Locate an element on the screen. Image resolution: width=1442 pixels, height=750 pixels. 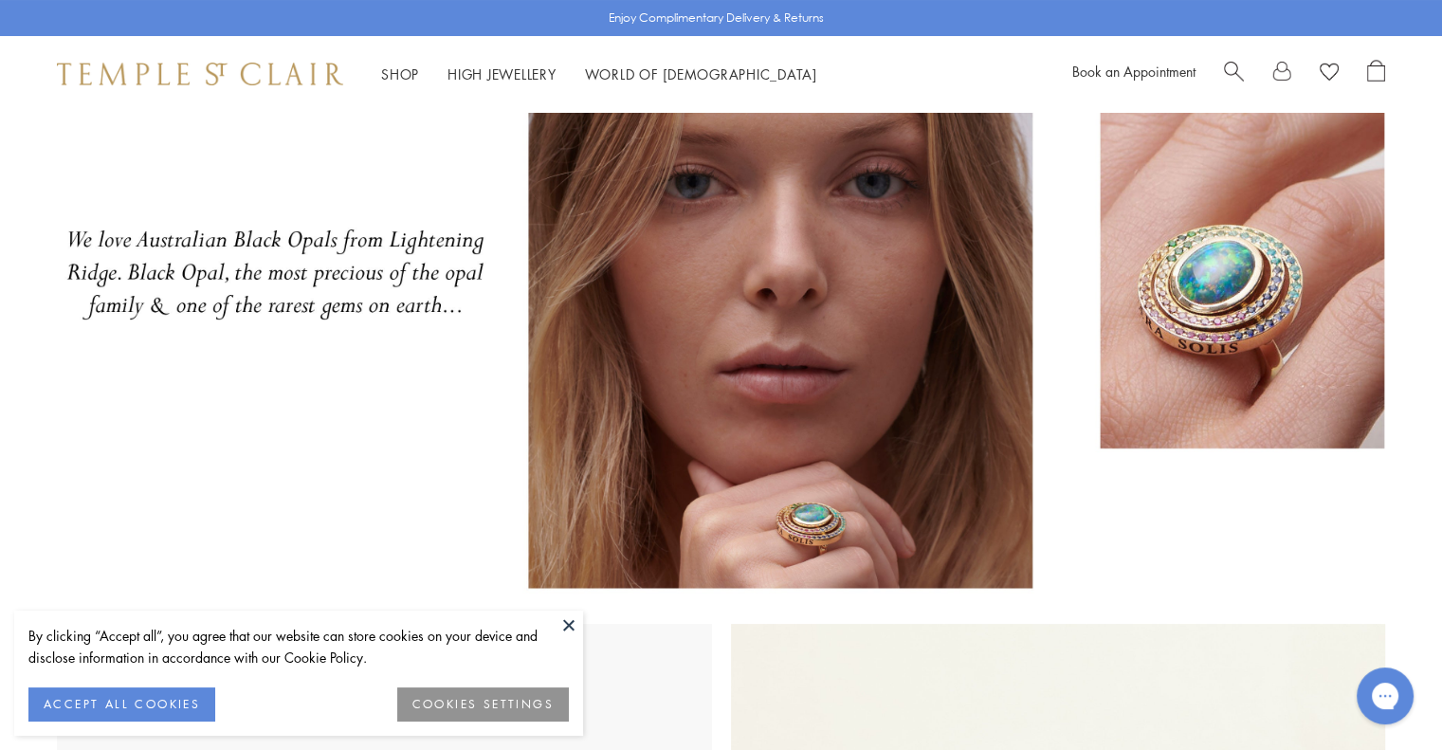
p: Enjoy Complimentary Delivery & Returns is located at coordinates (716, 18).